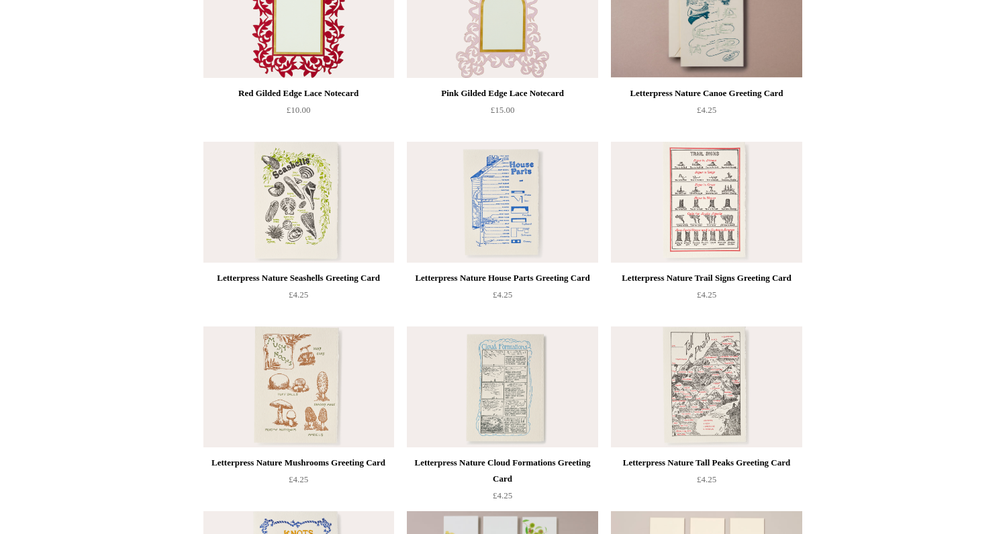 The image size is (1005, 534). What do you see at coordinates (299, 109) in the screenshot?
I see `span: £10.00` at bounding box center [299, 109].